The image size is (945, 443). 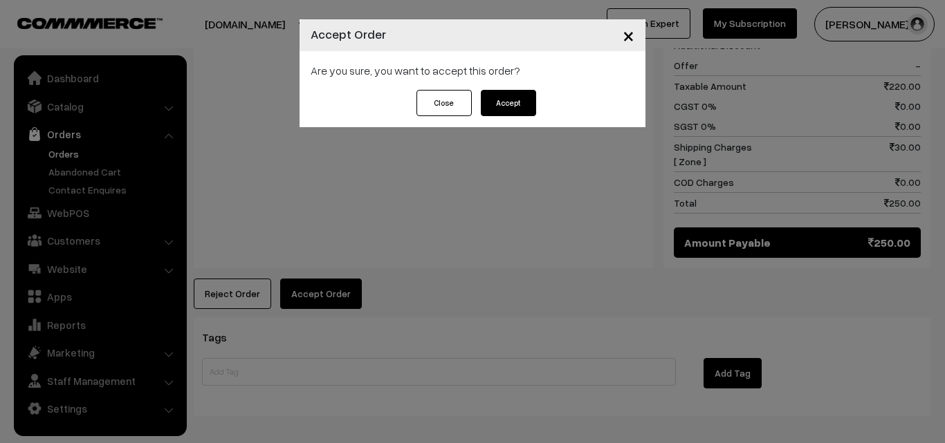 What do you see at coordinates (348, 34) in the screenshot?
I see `h4: Accept Order` at bounding box center [348, 34].